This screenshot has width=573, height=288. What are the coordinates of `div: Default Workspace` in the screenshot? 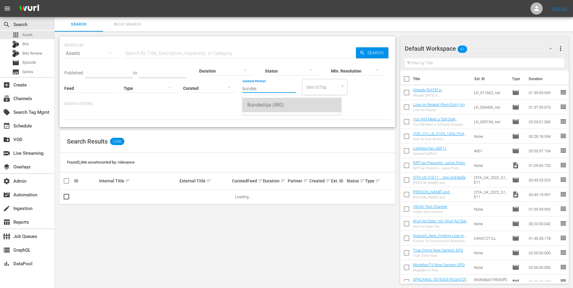 It's located at (481, 48).